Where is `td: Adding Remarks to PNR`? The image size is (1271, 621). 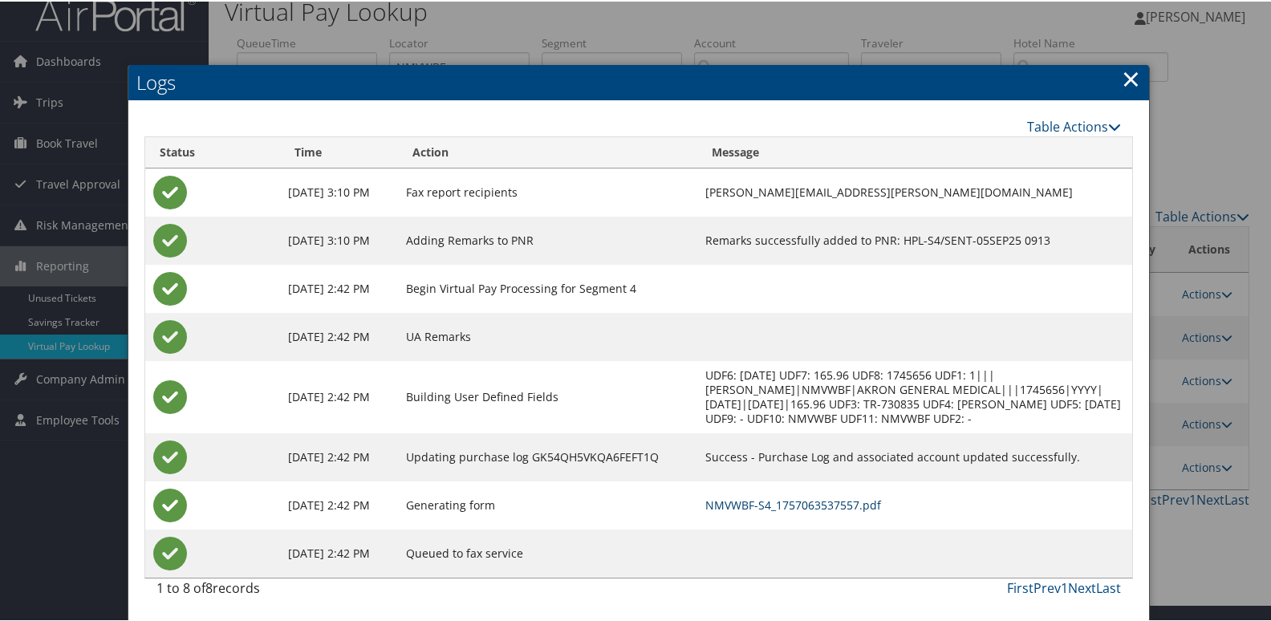 td: Adding Remarks to PNR is located at coordinates (547, 239).